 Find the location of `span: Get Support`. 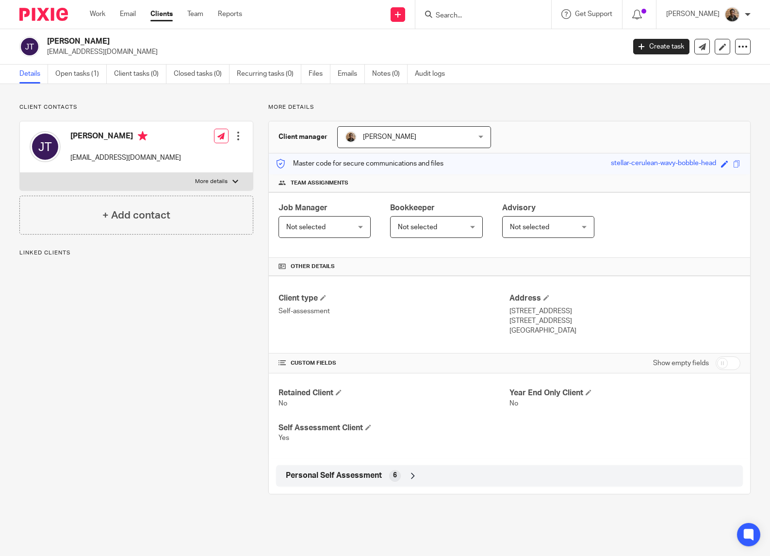

span: Get Support is located at coordinates (593, 14).